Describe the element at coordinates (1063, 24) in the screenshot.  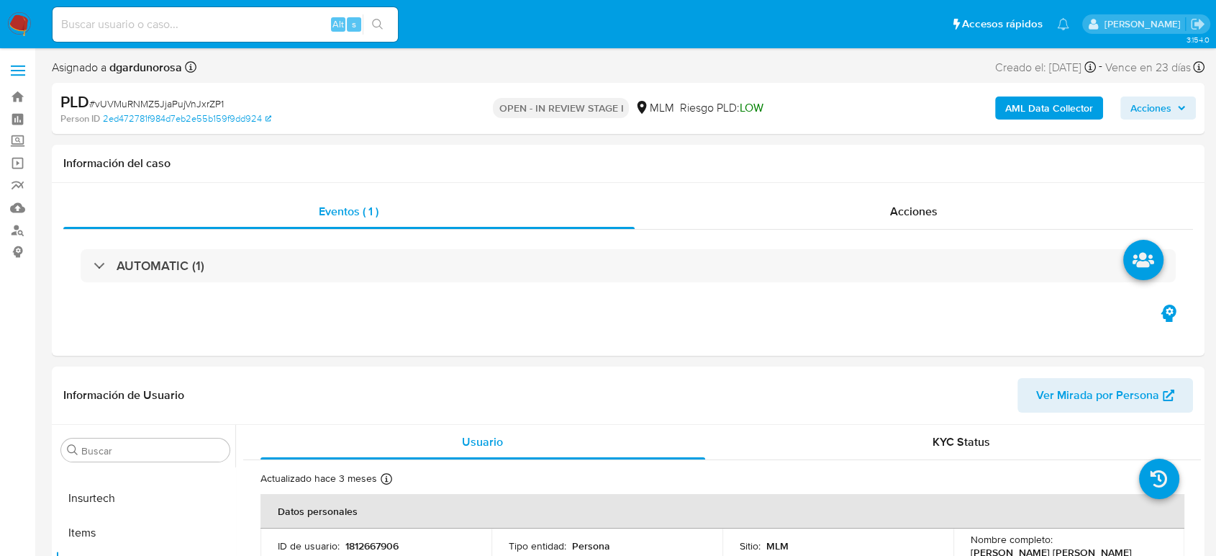
I see `a: Notificaciones` at that location.